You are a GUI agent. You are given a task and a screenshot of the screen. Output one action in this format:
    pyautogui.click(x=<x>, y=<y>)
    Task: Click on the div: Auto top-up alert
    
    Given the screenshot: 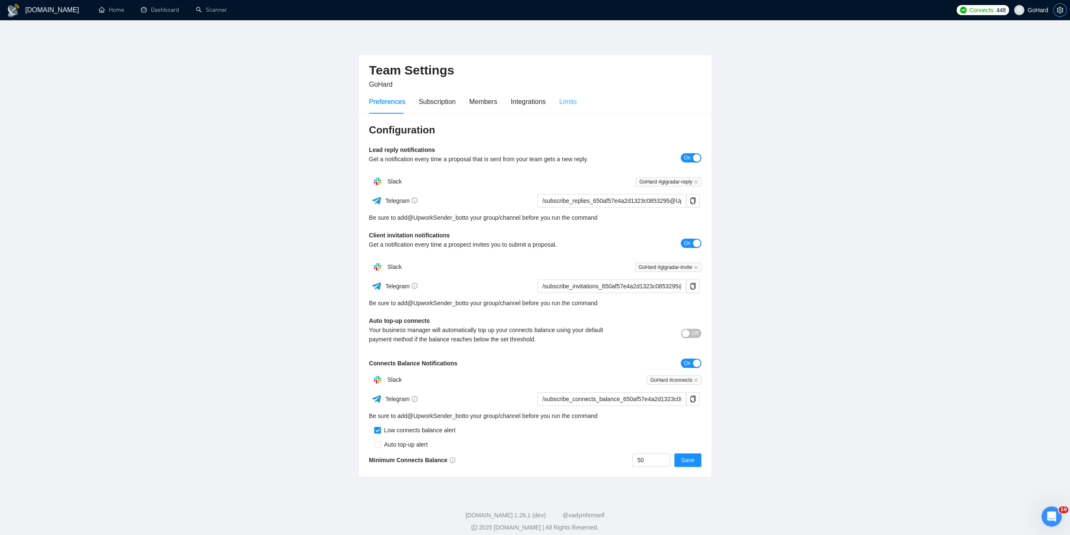 What is the action you would take?
    pyautogui.click(x=405, y=444)
    